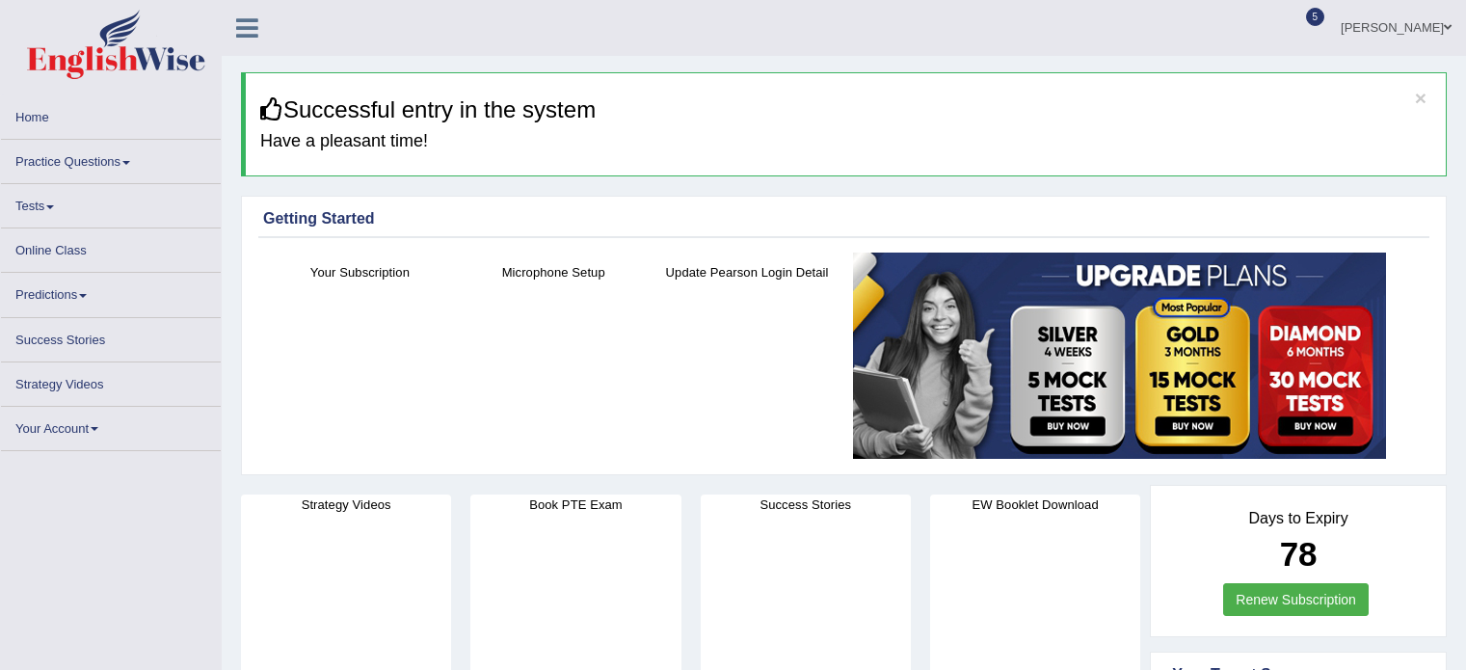 The width and height of the screenshot is (1466, 670). I want to click on a: Online Class, so click(111, 247).